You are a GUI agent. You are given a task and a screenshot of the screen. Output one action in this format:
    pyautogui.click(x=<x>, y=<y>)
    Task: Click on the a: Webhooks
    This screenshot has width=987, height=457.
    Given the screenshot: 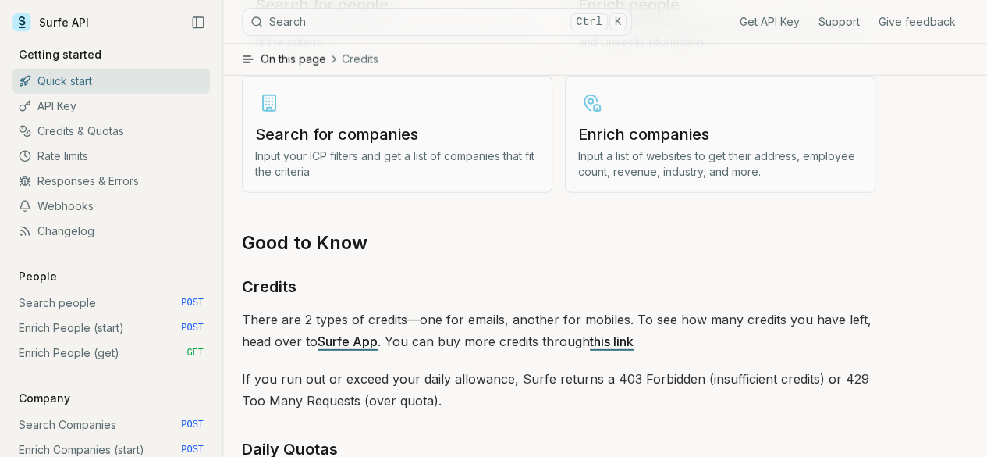 What is the action you would take?
    pyautogui.click(x=111, y=206)
    